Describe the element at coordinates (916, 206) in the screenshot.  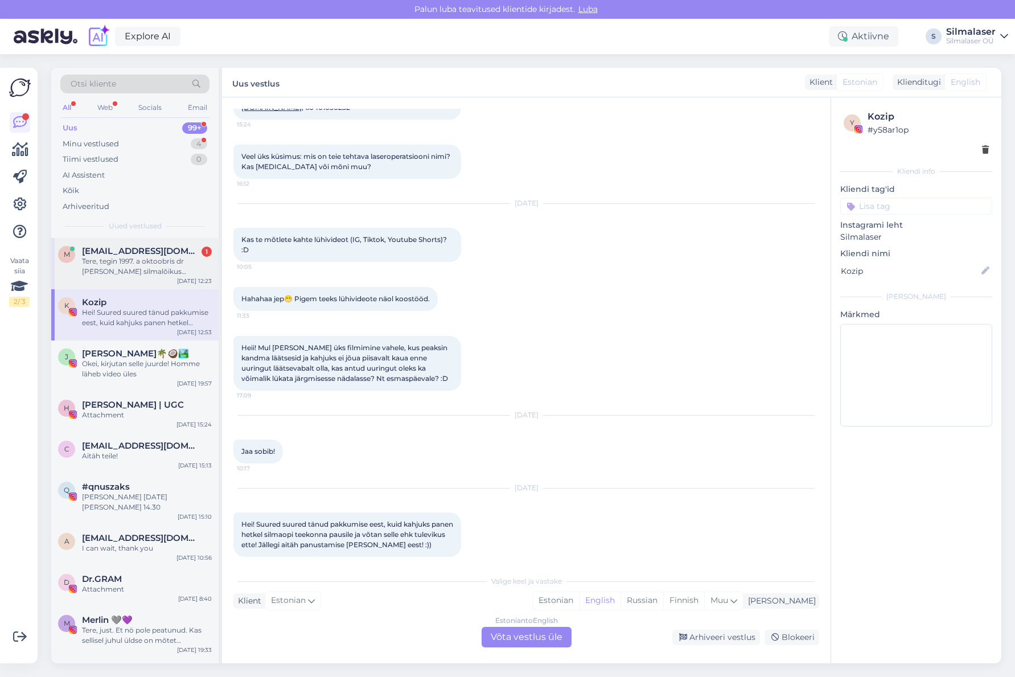
I see `input: Lisa tag` at that location.